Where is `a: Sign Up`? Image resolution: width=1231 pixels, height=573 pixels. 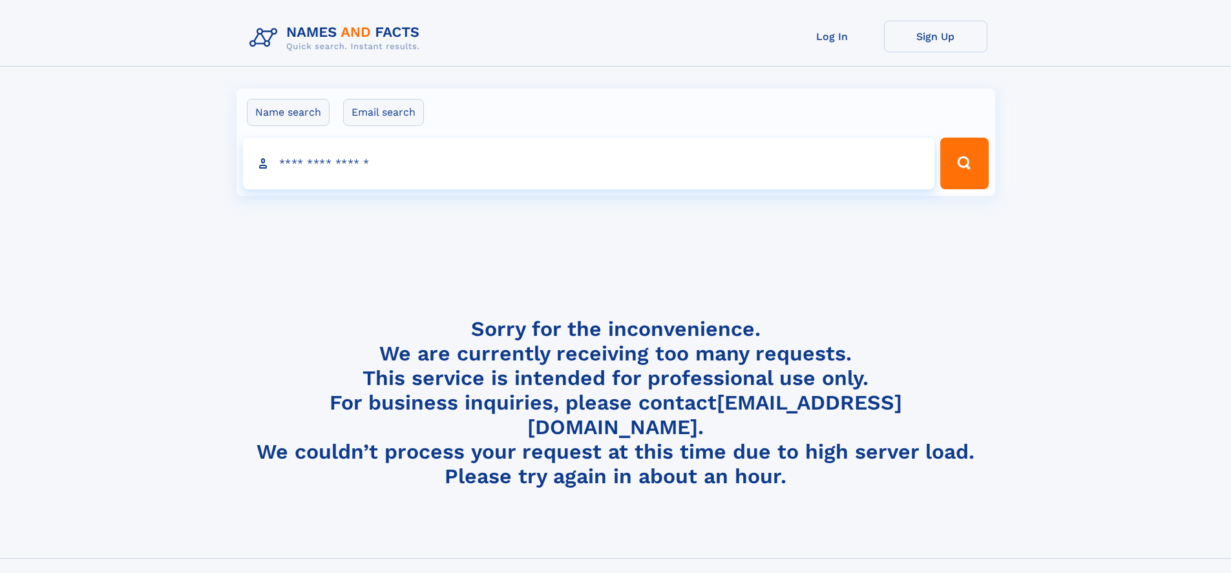 a: Sign Up is located at coordinates (935, 36).